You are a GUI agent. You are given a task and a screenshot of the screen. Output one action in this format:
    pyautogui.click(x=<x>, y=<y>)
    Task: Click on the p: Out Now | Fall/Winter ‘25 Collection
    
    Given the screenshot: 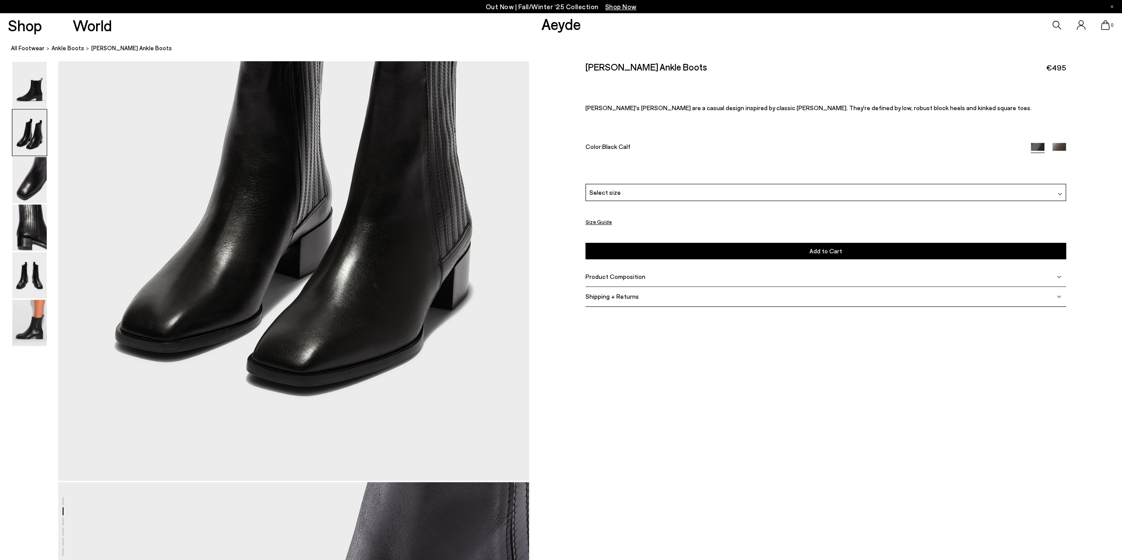 What is the action you would take?
    pyautogui.click(x=561, y=7)
    